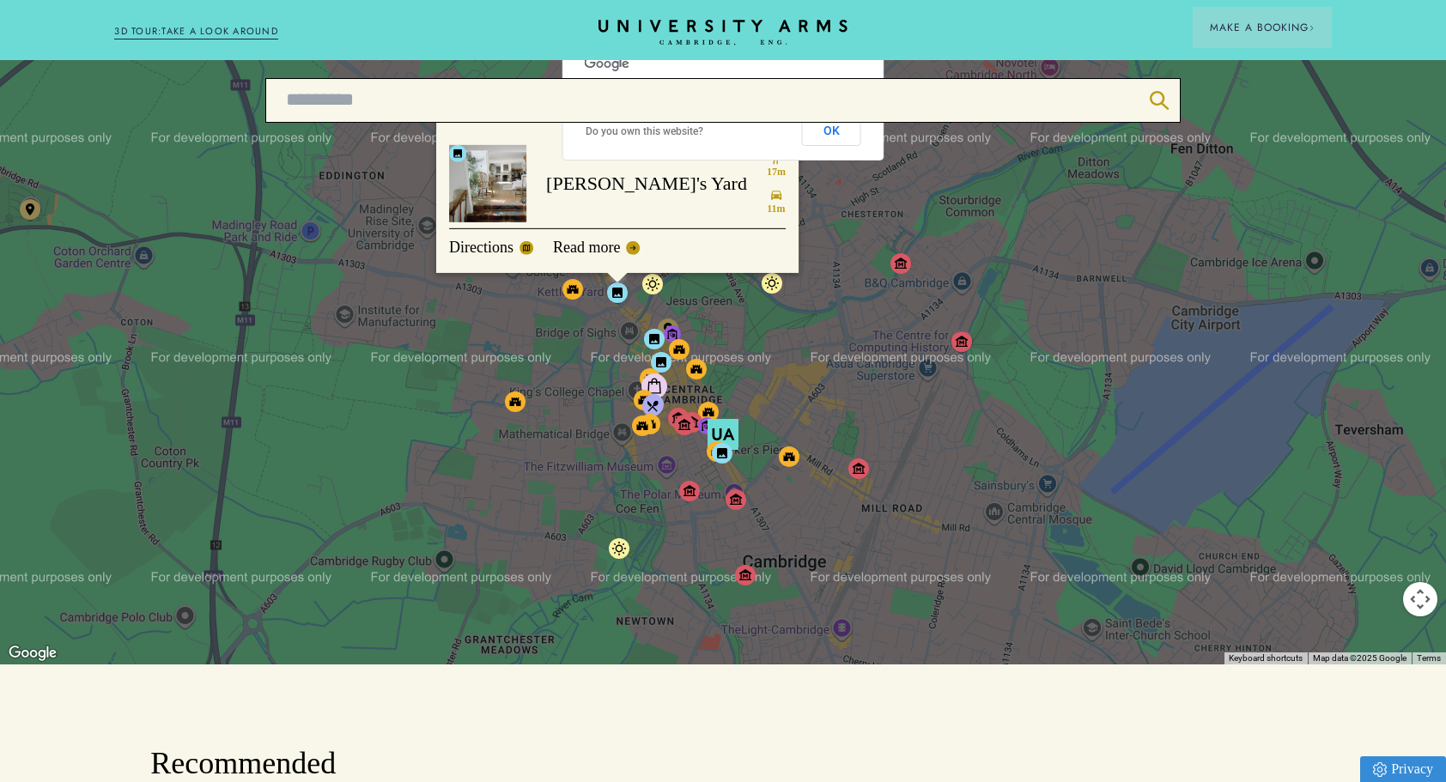 This screenshot has width=1446, height=782. What do you see at coordinates (33, 653) in the screenshot?
I see `img: Google` at bounding box center [33, 653].